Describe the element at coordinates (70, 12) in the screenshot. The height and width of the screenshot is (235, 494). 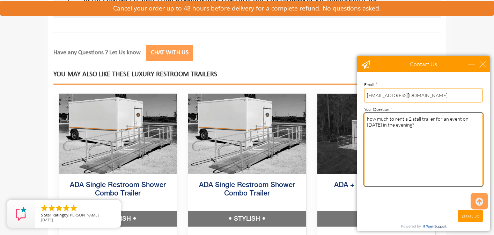
I see `div: Contact Us` at that location.